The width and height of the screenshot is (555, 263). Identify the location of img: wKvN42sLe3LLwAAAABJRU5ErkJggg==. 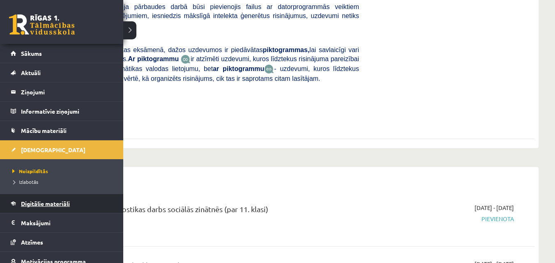
(269, 69).